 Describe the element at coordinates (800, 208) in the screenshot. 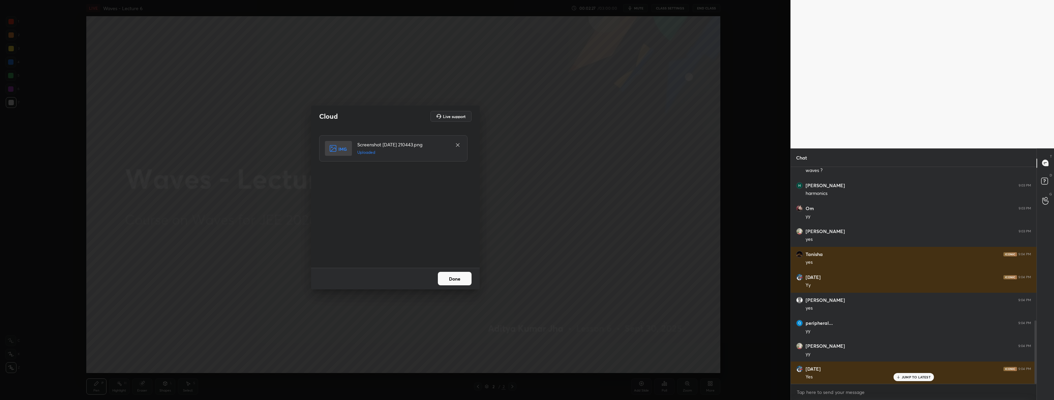

I see `img: 1eacd62de9514a2fbd537583af490917.jpg` at that location.